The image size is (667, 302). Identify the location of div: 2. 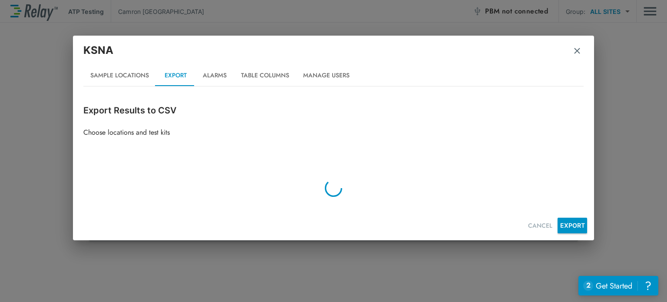
(10, 10).